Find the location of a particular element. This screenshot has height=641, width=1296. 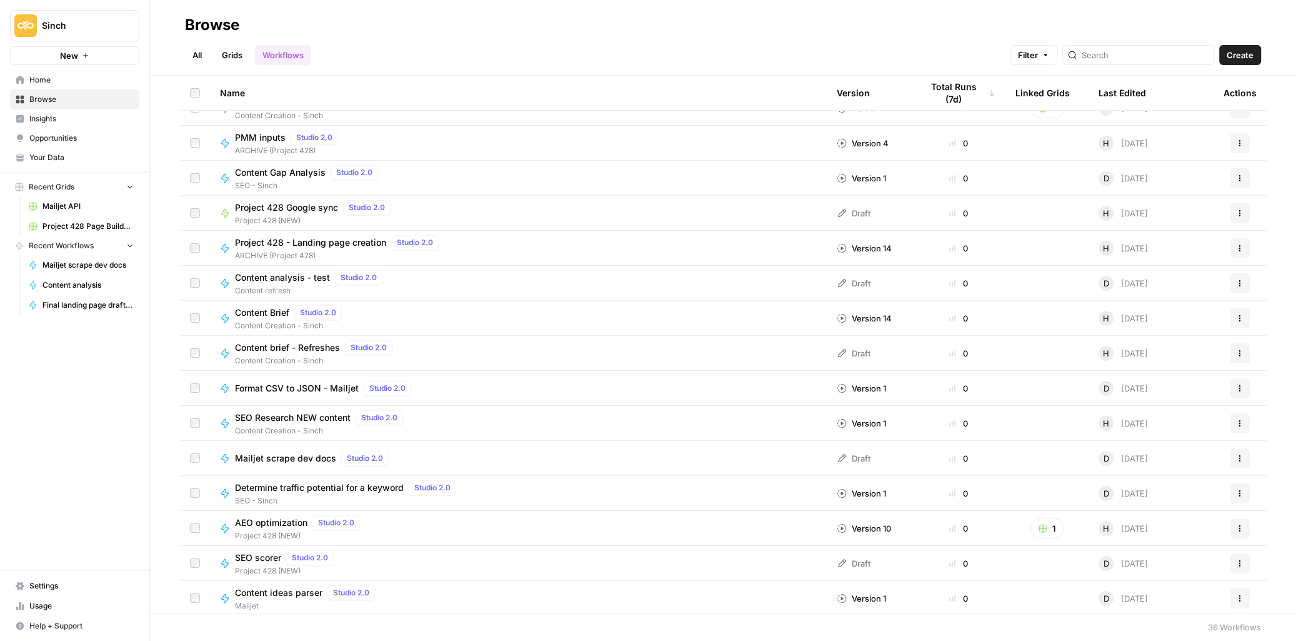

a: Settings is located at coordinates (74, 586).